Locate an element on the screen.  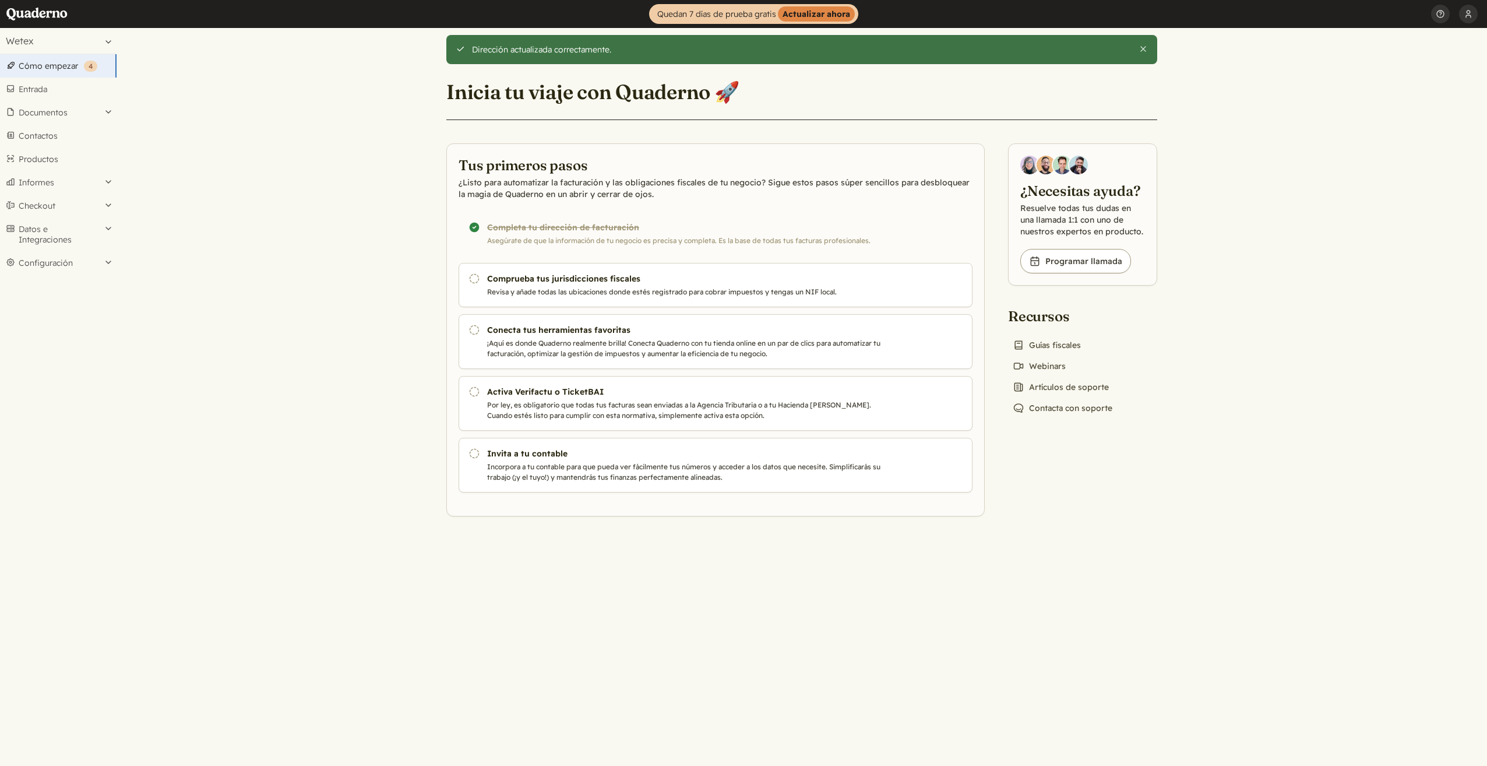
img: Diana Carrasco, Account Executive at Quaderno is located at coordinates (1029, 165).